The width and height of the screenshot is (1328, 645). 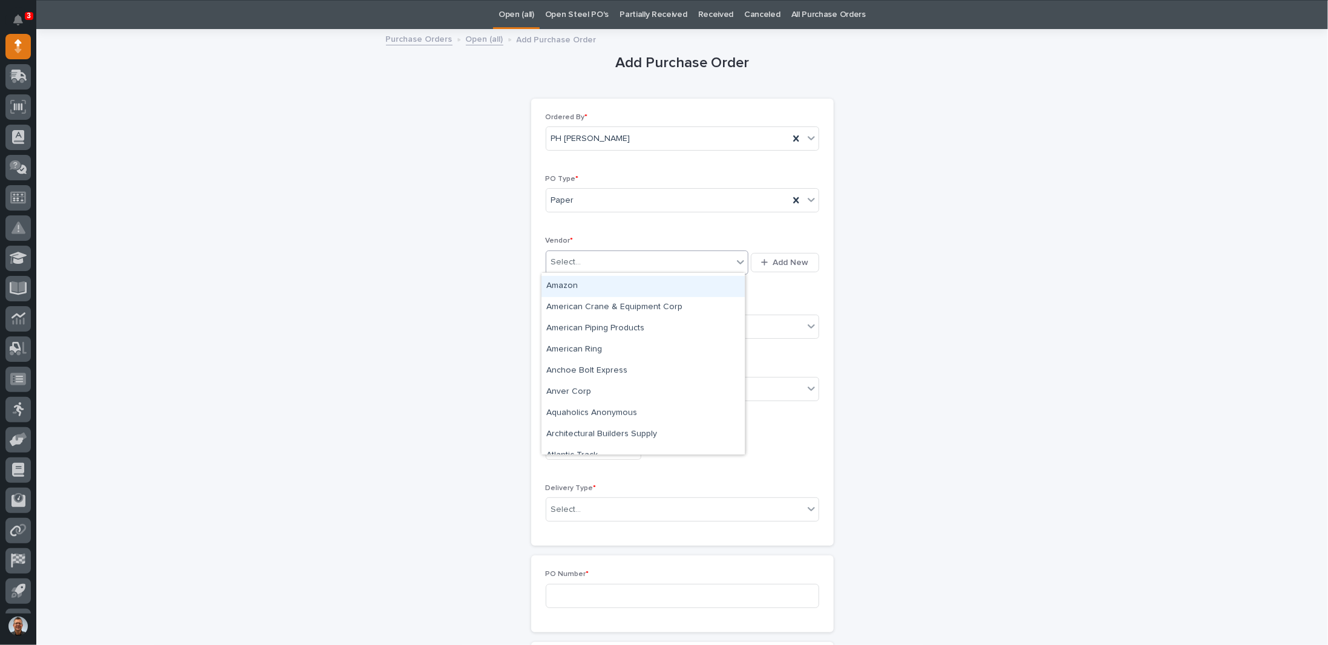 I want to click on button: Notifications, so click(x=18, y=20).